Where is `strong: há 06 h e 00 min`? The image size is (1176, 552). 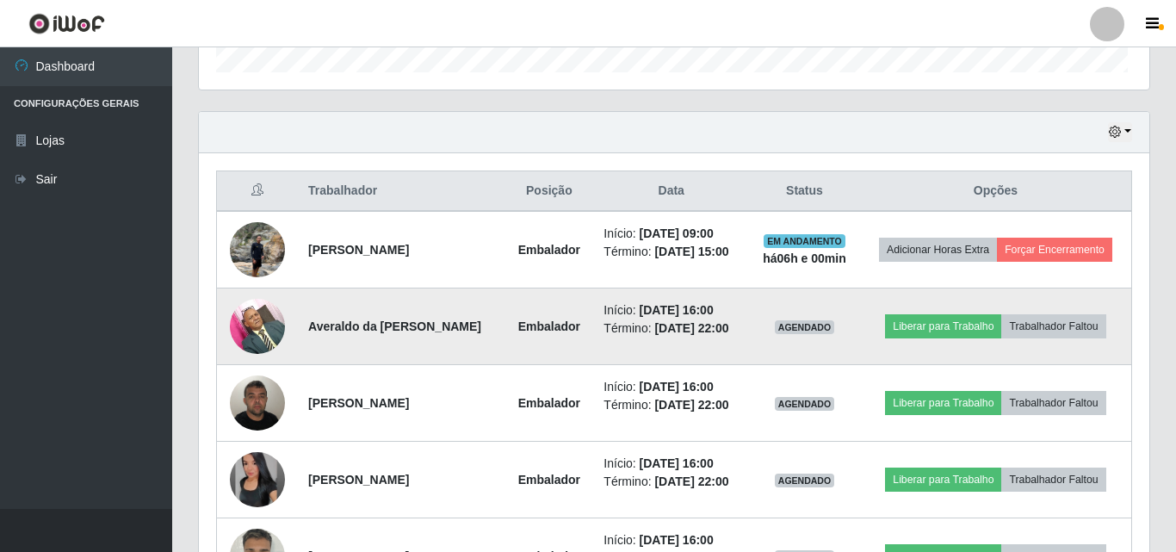
strong: há 06 h e 00 min is located at coordinates (804, 258).